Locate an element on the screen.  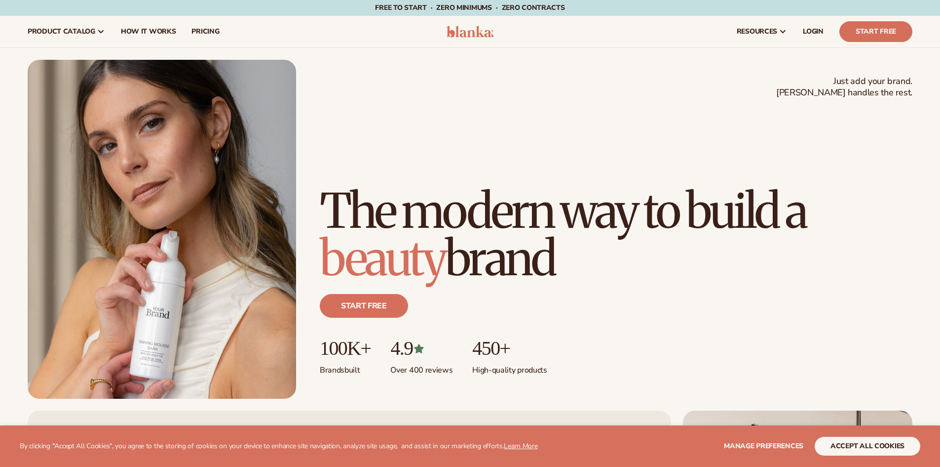
span: pricing is located at coordinates (205, 32).